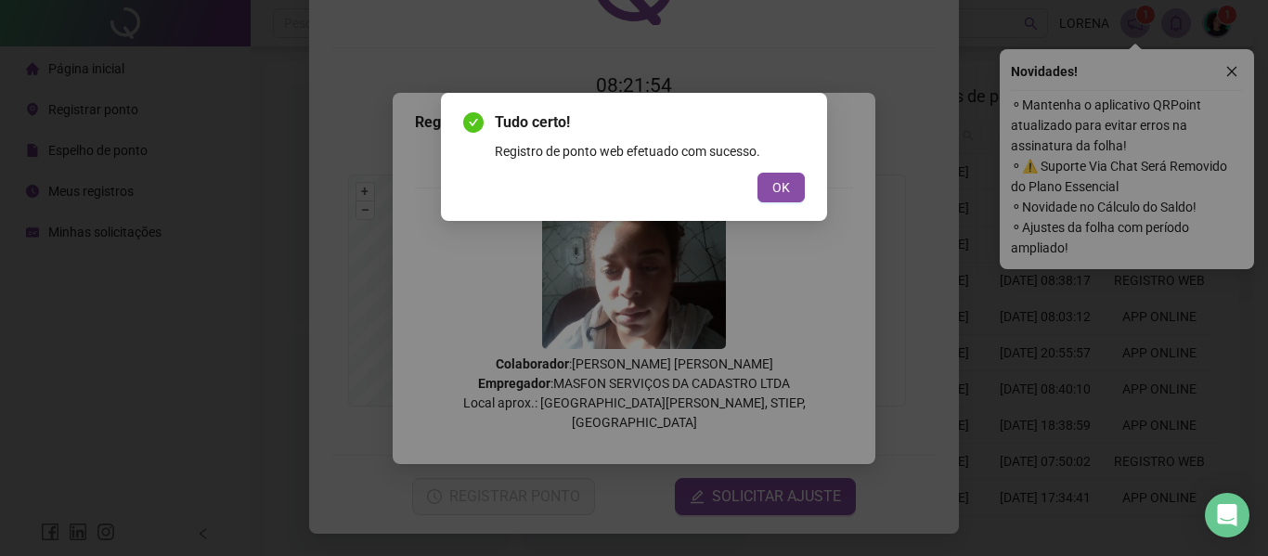 The image size is (1268, 556). Describe the element at coordinates (650, 151) in the screenshot. I see `div: Registro de ponto web efetuado com sucesso.` at that location.